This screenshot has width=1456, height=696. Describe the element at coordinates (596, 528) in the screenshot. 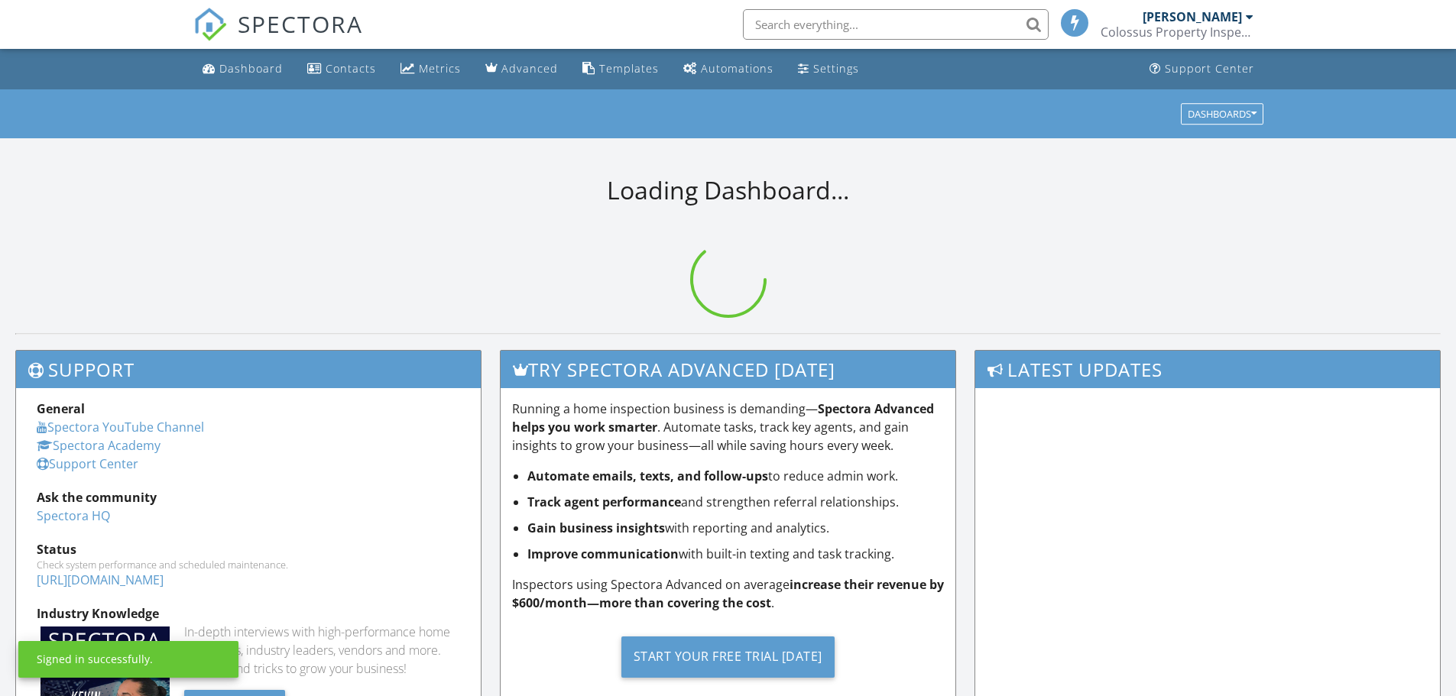

I see `strong: Gain business insights` at that location.